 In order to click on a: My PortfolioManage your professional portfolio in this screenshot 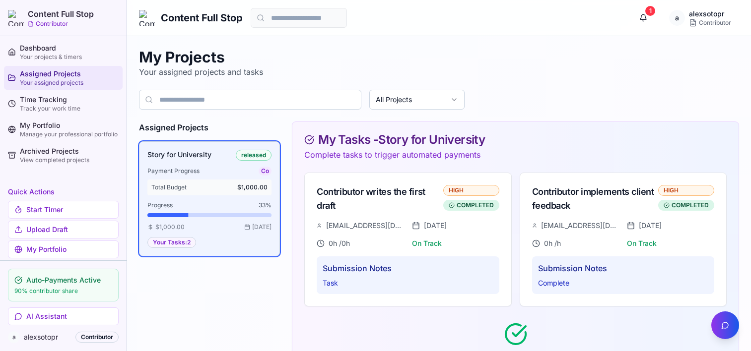, I will do `click(63, 130)`.